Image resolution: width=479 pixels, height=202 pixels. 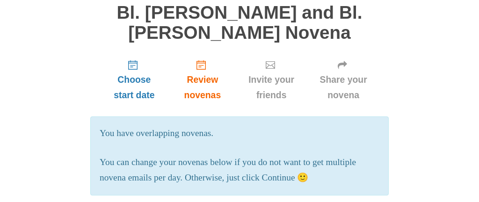 What do you see at coordinates (239, 170) in the screenshot?
I see `p: You can change your novenas below if you do not want to get multiple novena emails per day. Other...` at bounding box center [239, 170].